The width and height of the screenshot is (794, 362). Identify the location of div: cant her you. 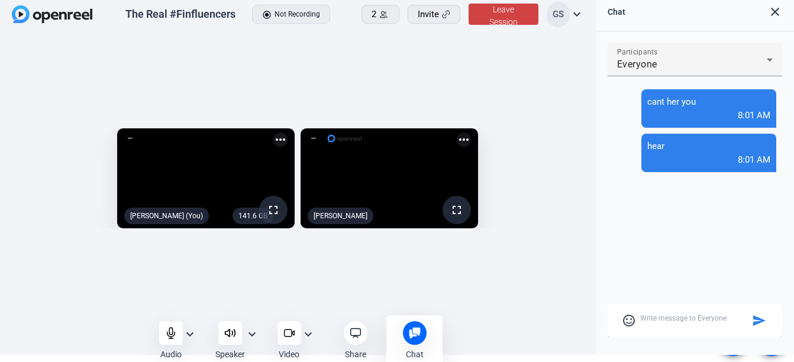
(709, 102).